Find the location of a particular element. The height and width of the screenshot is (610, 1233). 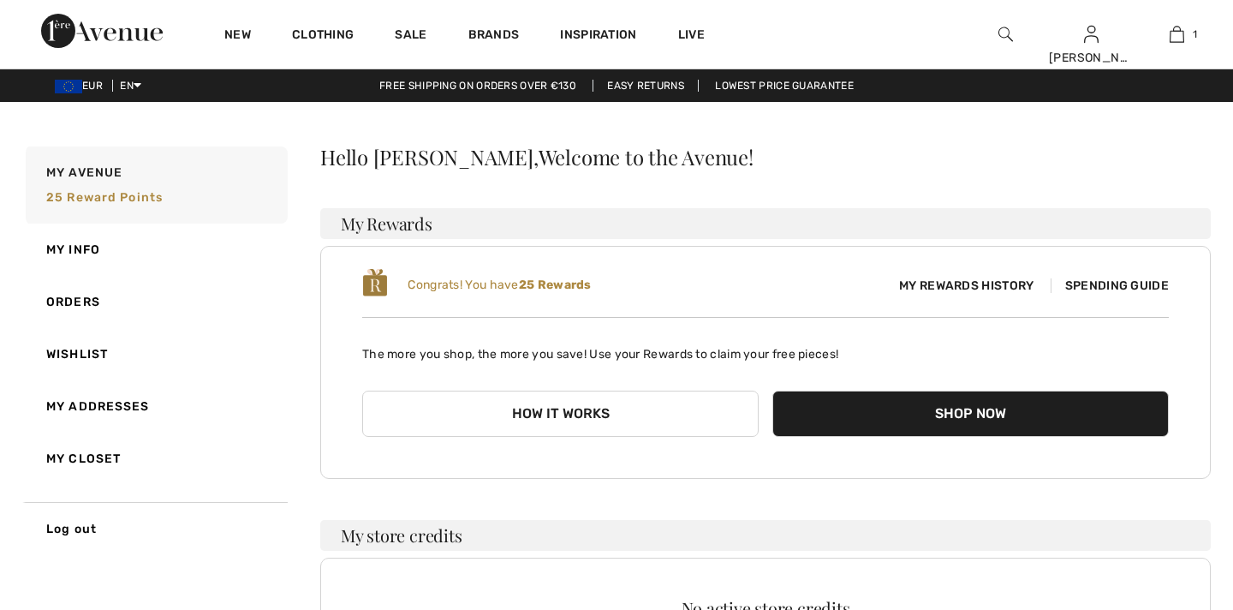

span: Congrats! You have is located at coordinates (499, 284).